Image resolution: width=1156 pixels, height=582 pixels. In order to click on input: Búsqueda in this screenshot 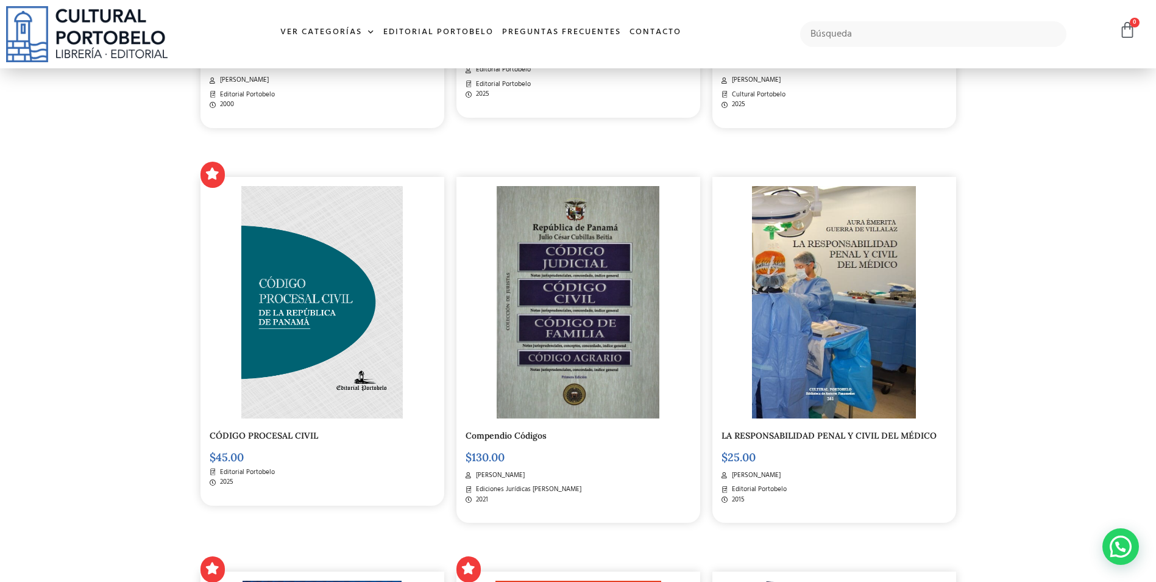, I will do `click(933, 34)`.